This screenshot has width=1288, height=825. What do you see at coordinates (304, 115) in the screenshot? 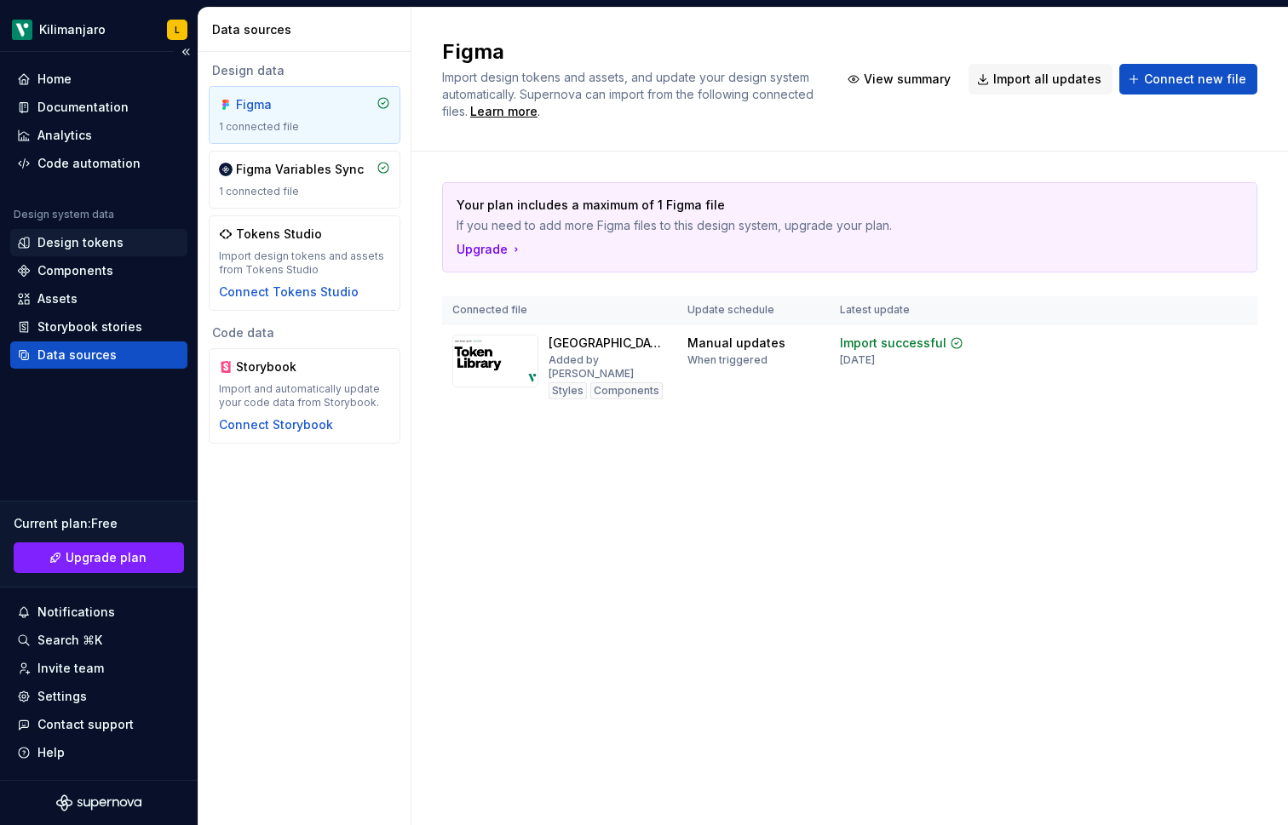
I see `a: Figma1 connected file` at bounding box center [304, 115].